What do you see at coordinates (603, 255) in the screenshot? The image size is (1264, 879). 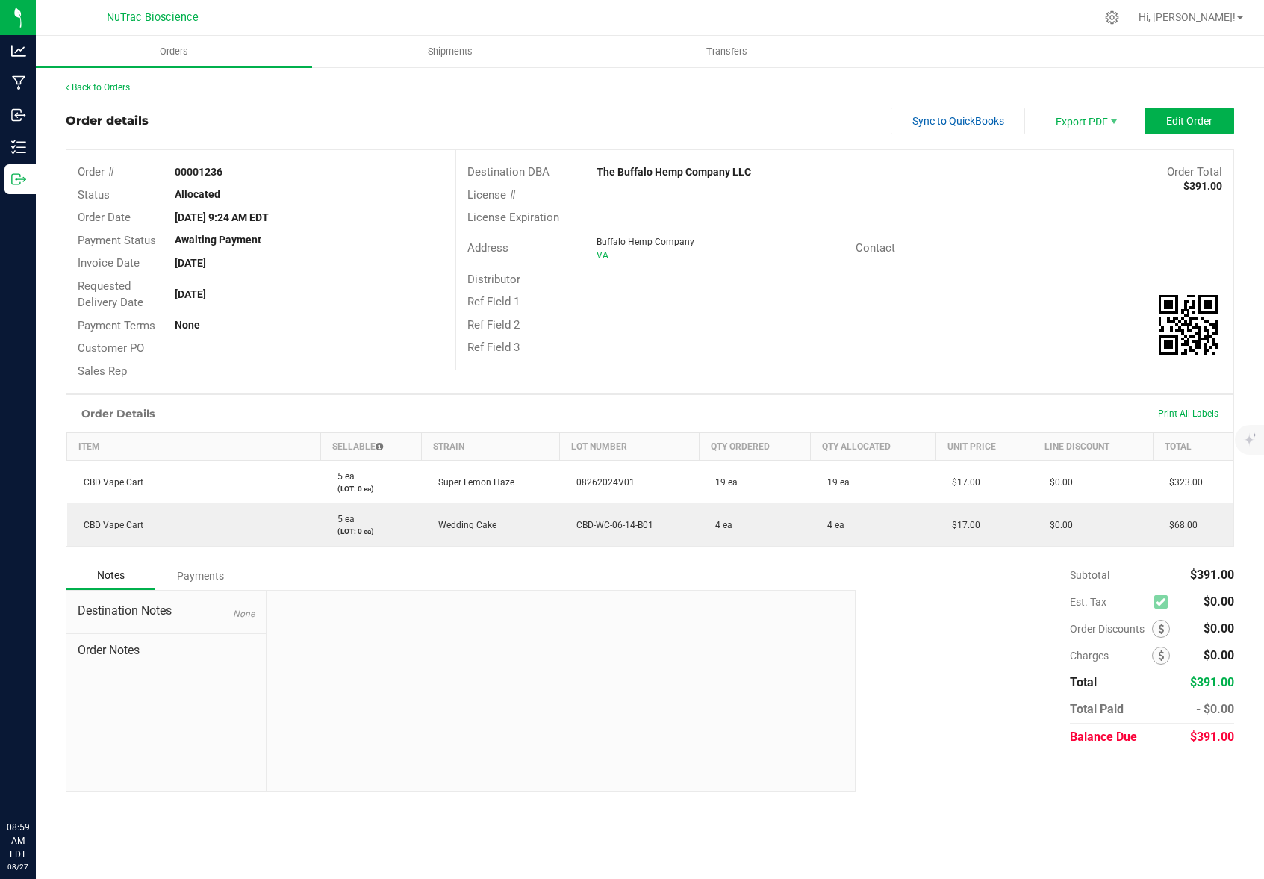 I see `span: VA` at bounding box center [603, 255].